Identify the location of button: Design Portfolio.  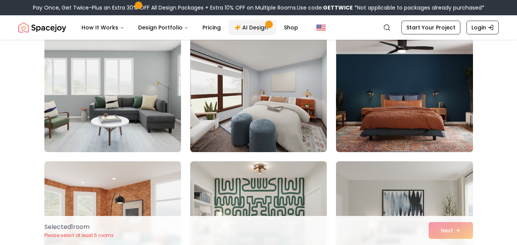
(163, 28).